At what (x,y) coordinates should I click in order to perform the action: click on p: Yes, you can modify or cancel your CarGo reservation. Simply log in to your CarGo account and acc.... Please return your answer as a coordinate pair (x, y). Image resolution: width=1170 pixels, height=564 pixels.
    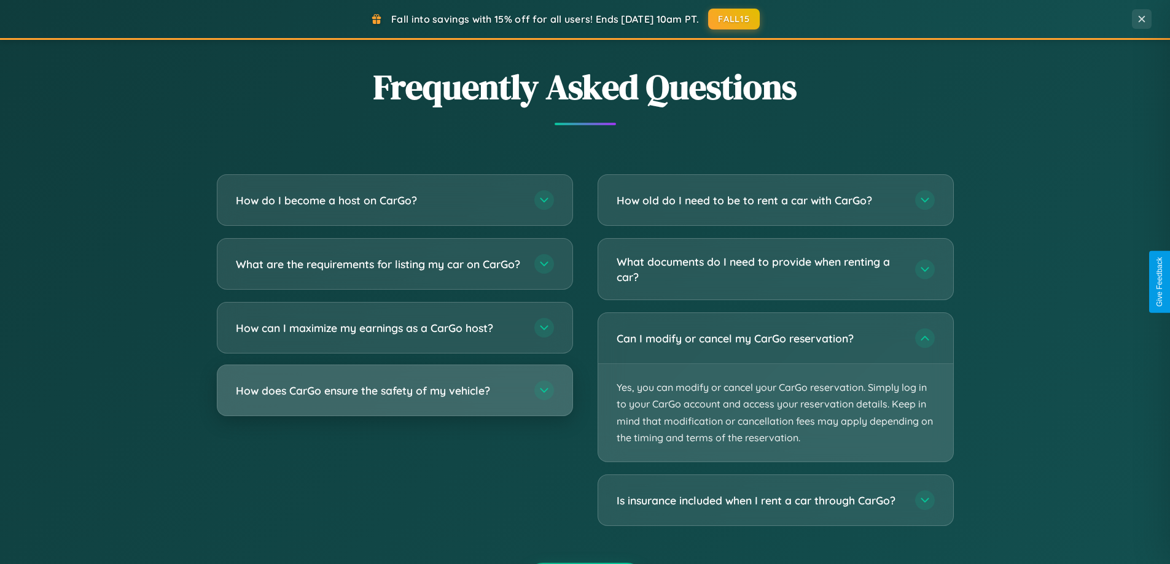
    Looking at the image, I should click on (776, 413).